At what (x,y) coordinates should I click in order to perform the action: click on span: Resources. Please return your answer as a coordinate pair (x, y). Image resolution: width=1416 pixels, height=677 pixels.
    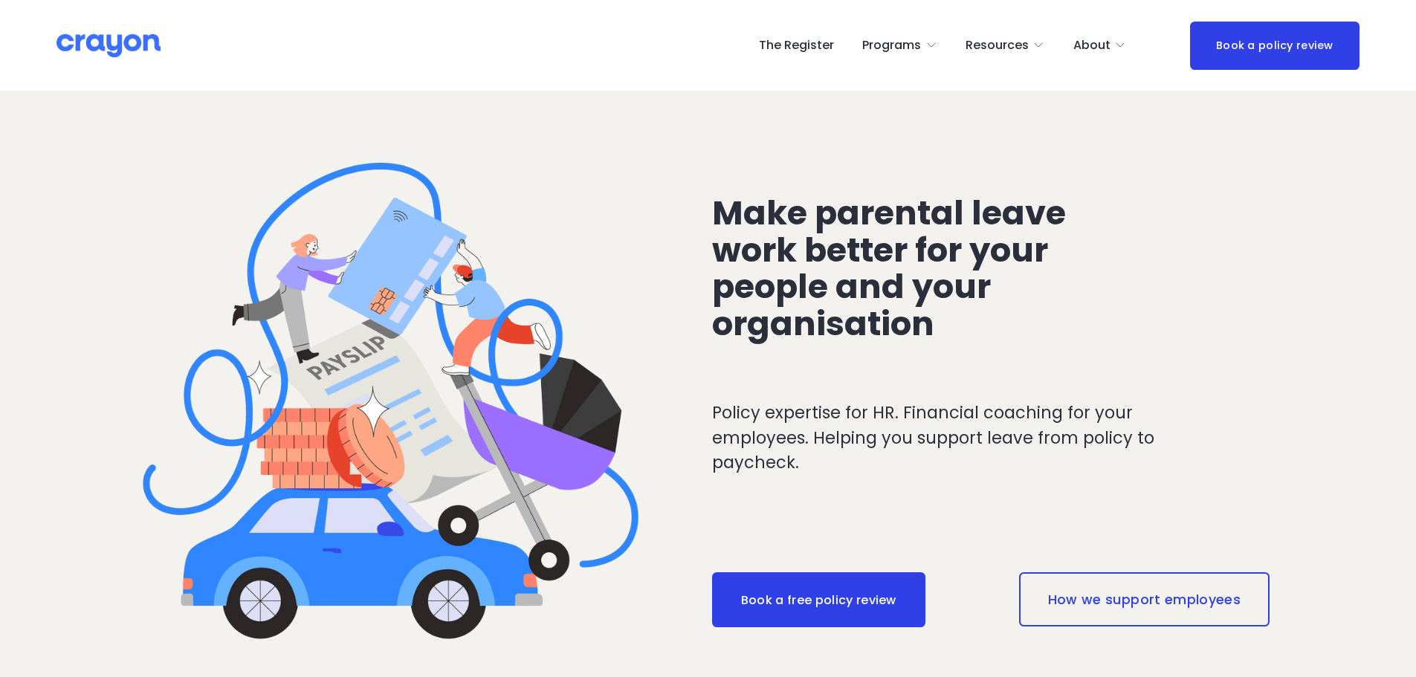
    Looking at the image, I should click on (996, 45).